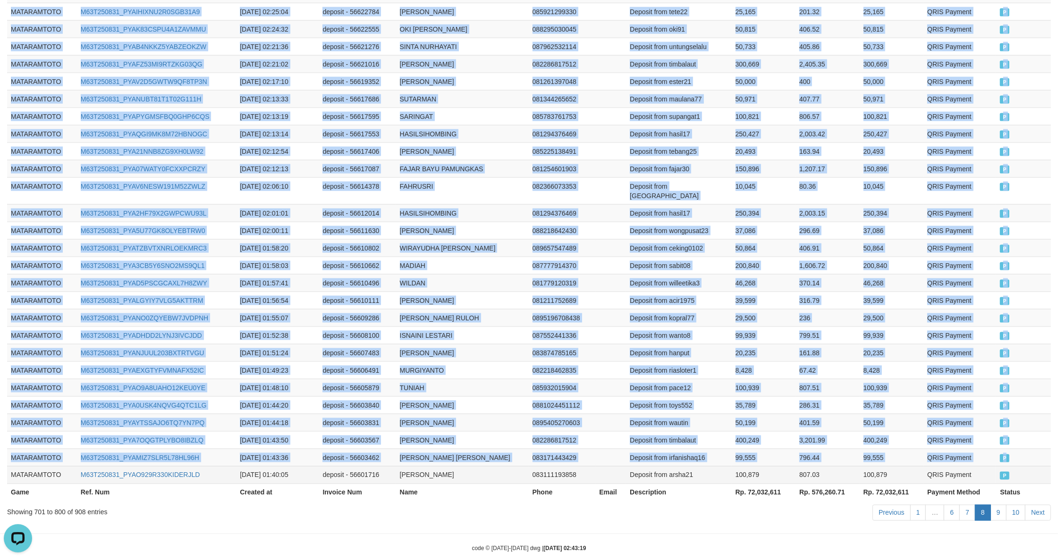 The width and height of the screenshot is (1058, 560). What do you see at coordinates (891, 513) in the screenshot?
I see `a: Previous` at bounding box center [891, 513].